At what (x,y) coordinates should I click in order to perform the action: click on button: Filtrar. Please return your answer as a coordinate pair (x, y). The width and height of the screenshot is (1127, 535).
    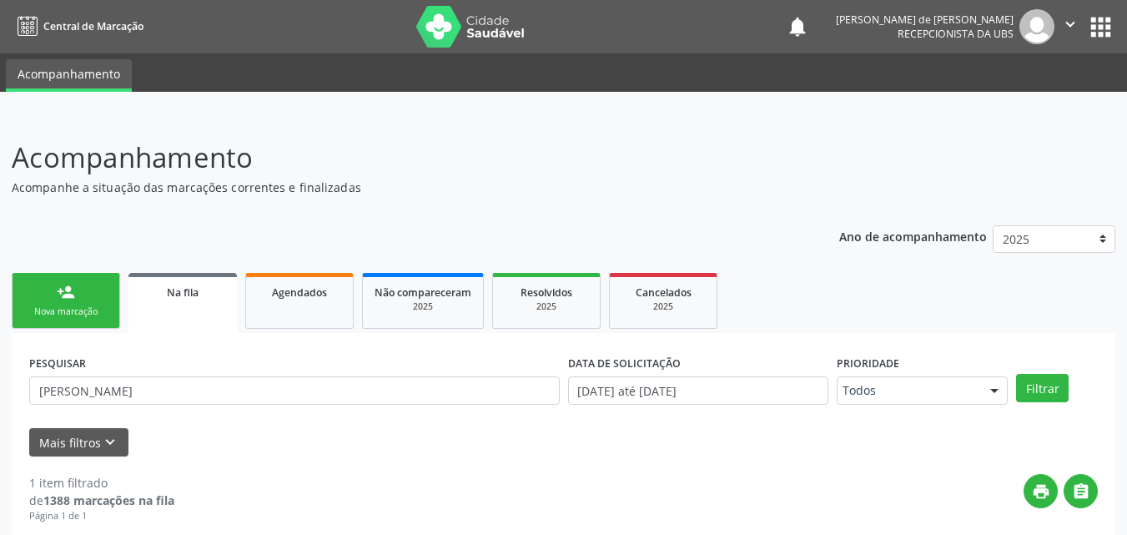
    Looking at the image, I should click on (1042, 388).